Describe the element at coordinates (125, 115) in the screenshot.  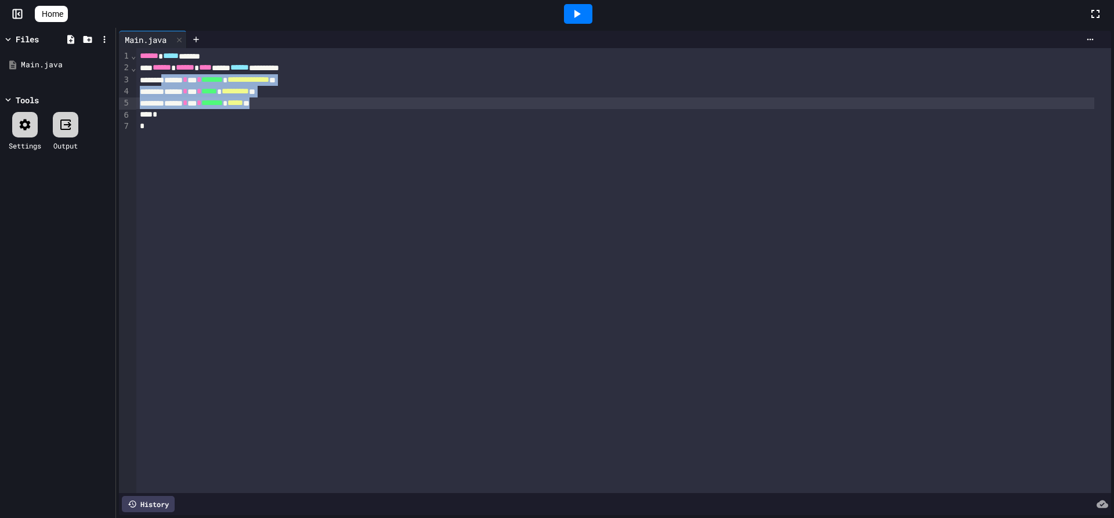
I see `div: 6` at that location.